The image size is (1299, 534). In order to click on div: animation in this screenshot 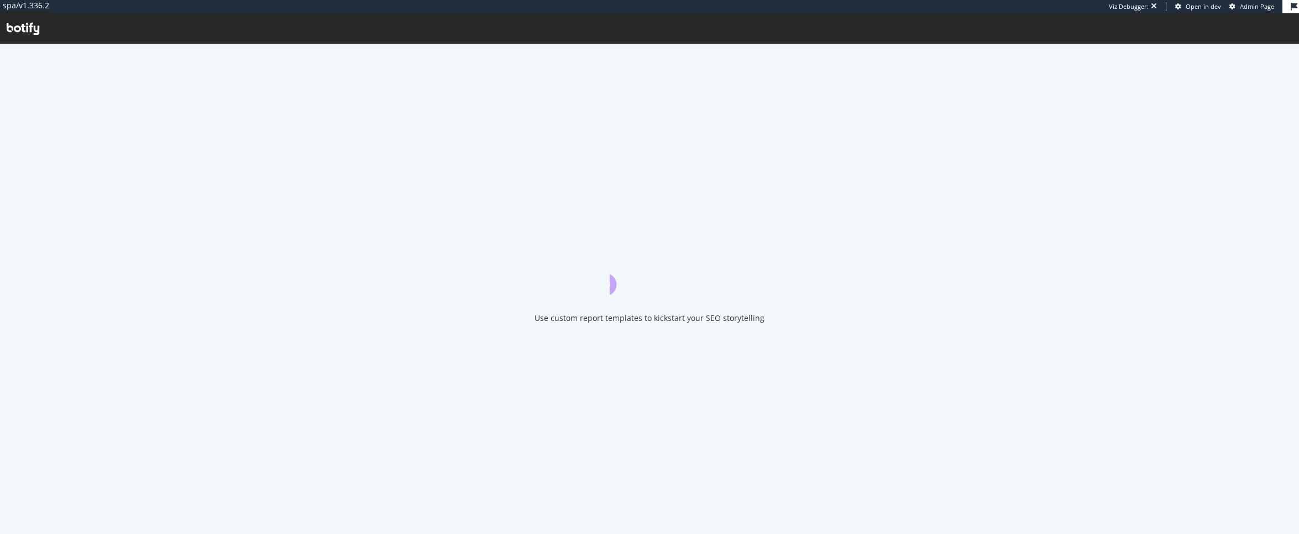, I will do `click(650, 275)`.